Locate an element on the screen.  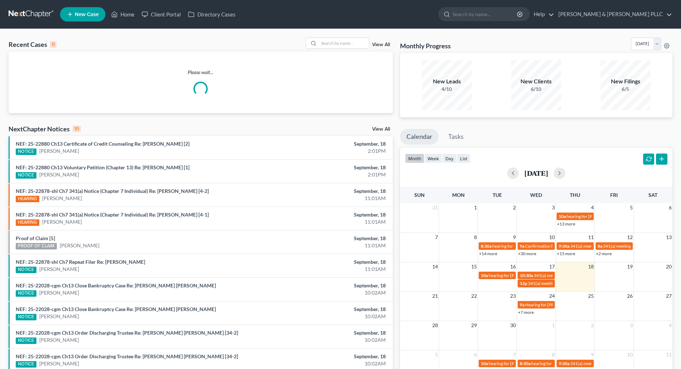
span: Tue is located at coordinates (498, 195).